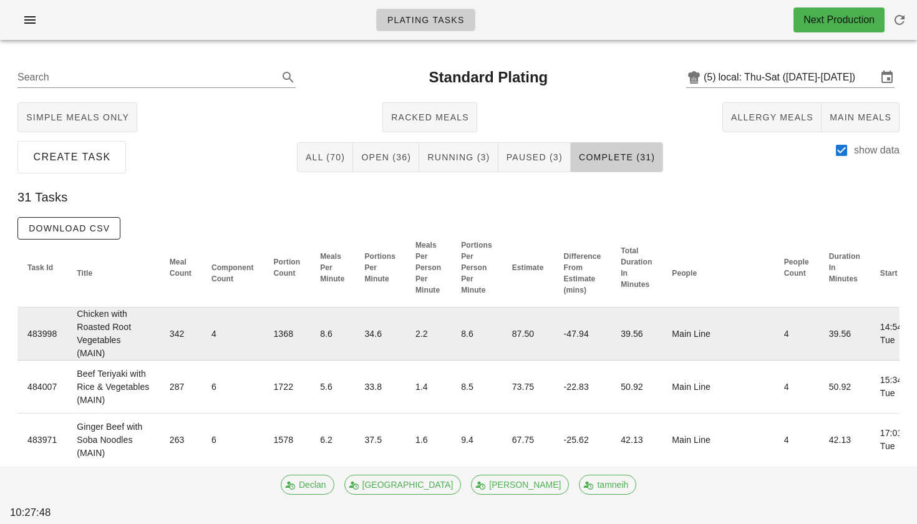 This screenshot has height=524, width=917. What do you see at coordinates (844, 273) in the screenshot?
I see `th: Duration In Minutes: Not sorted. Activate to sort ascending.` at bounding box center [844, 273].